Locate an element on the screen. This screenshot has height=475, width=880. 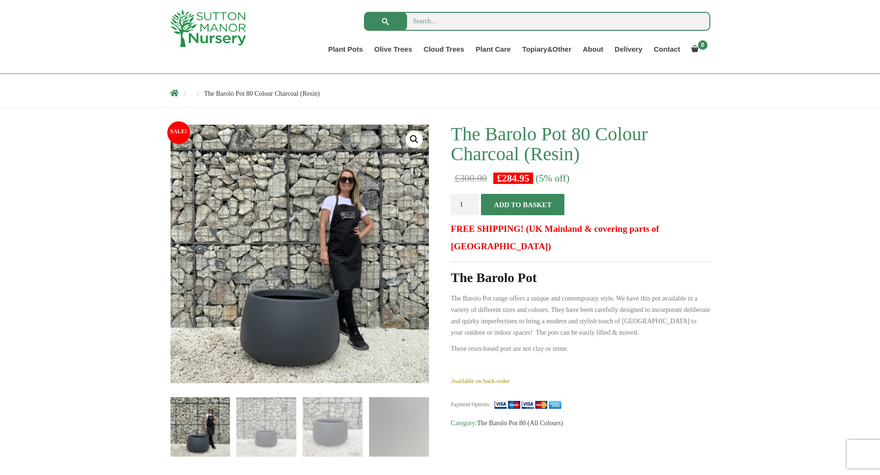
a: 0 is located at coordinates (698, 49).